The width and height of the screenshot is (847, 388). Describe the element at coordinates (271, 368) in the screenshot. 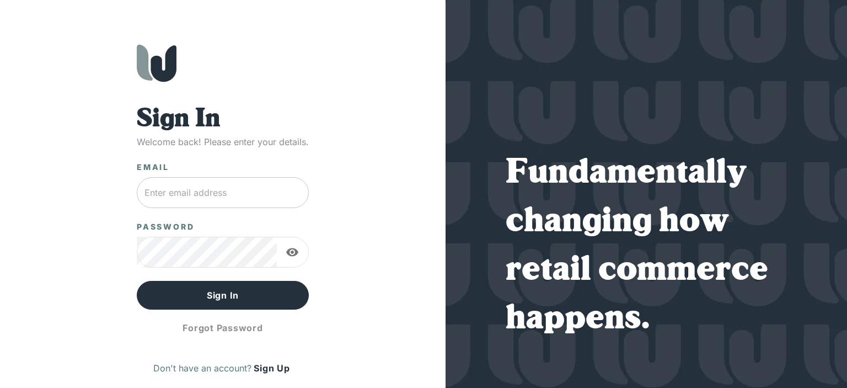

I see `button: Sign Up` at that location.